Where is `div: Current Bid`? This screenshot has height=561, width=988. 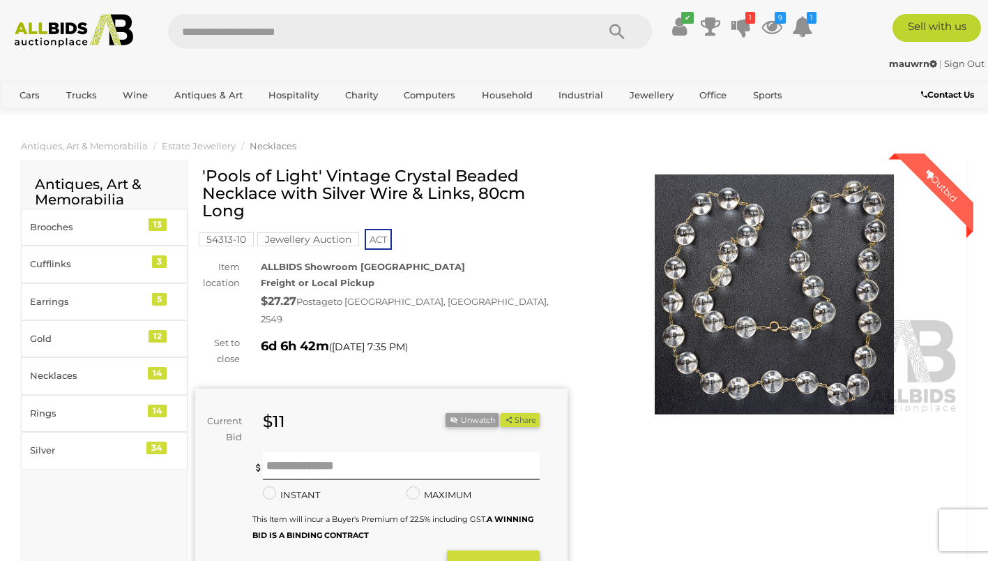
div: Current Bid is located at coordinates (224, 429).